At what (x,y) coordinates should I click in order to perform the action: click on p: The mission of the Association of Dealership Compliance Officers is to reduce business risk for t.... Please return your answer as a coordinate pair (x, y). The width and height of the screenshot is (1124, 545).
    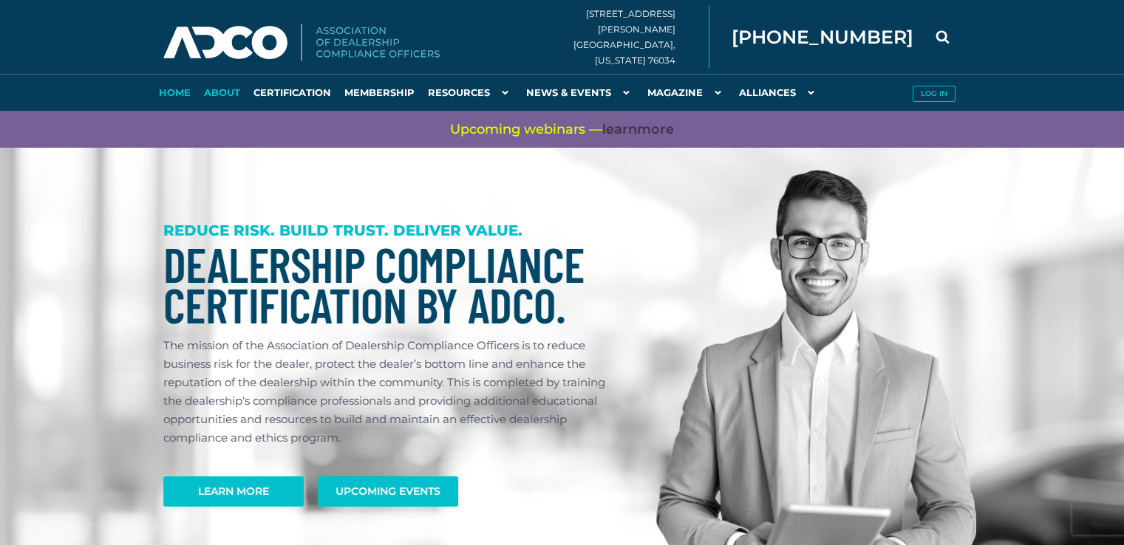
    Looking at the image, I should click on (392, 392).